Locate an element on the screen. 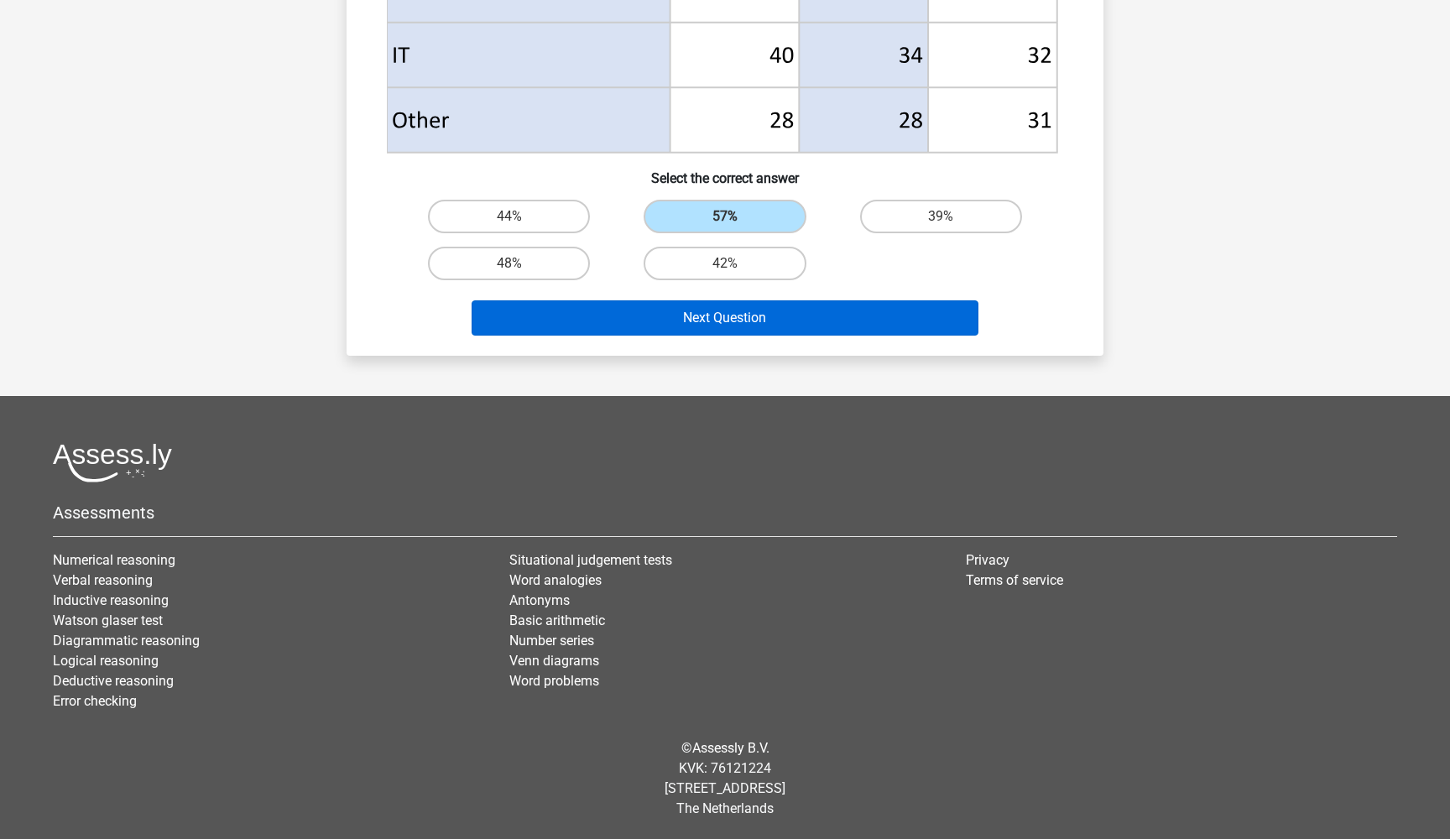 The width and height of the screenshot is (1450, 839). a: Assessly B.V. is located at coordinates (731, 748).